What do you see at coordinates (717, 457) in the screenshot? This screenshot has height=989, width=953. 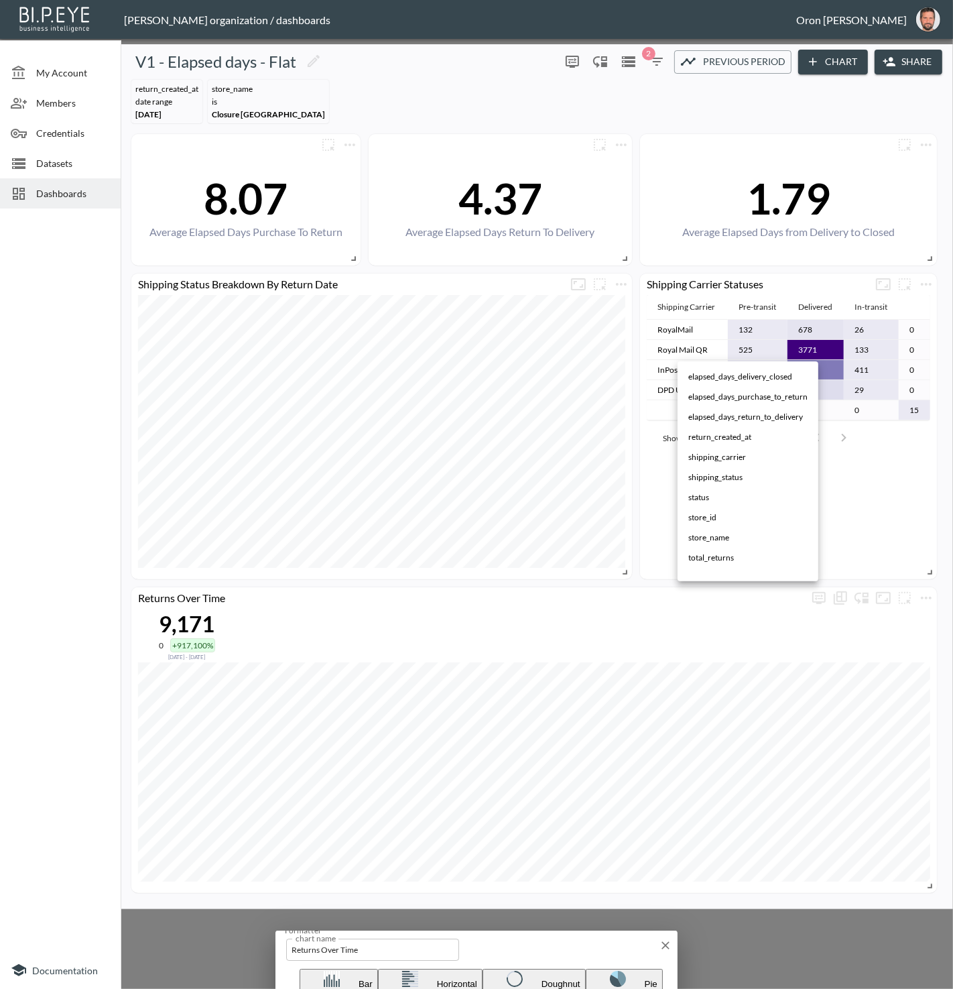 I see `span: shipping_carrier` at bounding box center [717, 457].